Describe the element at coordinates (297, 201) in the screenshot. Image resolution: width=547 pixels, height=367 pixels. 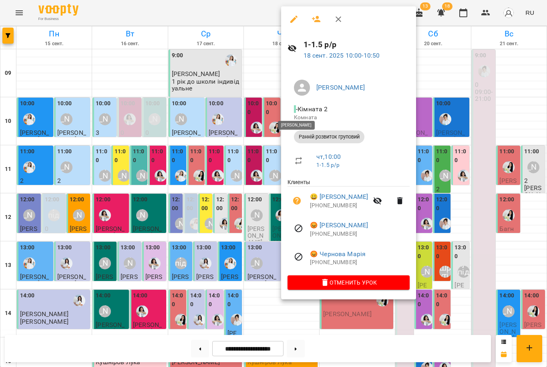
I see `button: Визит пока не оплачен. Добавить оплату?` at that location.